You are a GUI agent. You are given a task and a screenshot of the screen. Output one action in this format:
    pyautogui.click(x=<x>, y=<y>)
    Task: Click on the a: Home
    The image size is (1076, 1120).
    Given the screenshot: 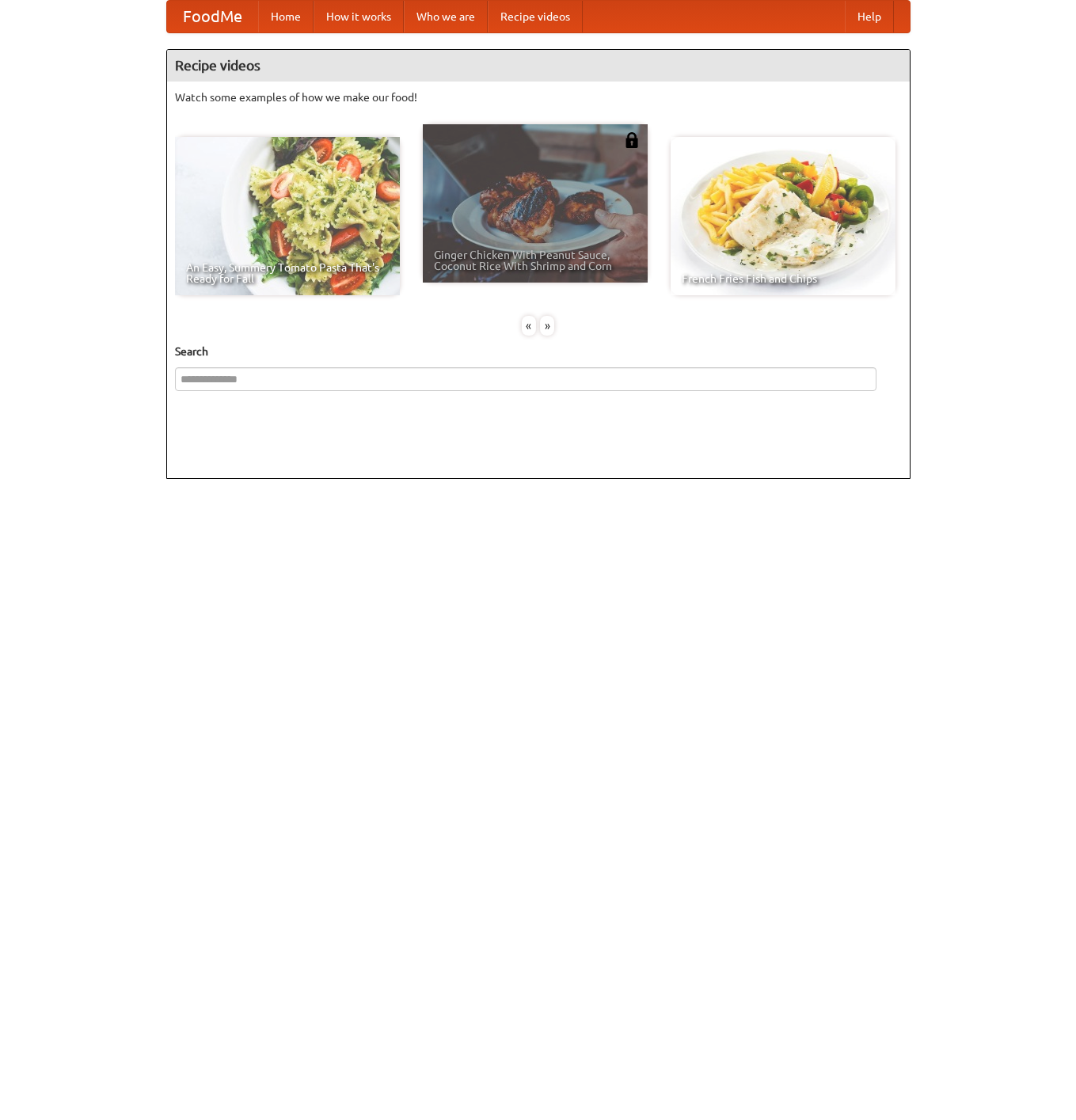 What is the action you would take?
    pyautogui.click(x=286, y=16)
    